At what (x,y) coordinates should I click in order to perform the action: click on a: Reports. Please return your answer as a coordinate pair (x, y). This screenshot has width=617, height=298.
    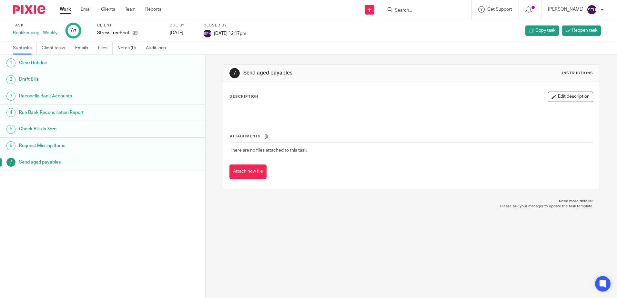
    Looking at the image, I should click on (153, 9).